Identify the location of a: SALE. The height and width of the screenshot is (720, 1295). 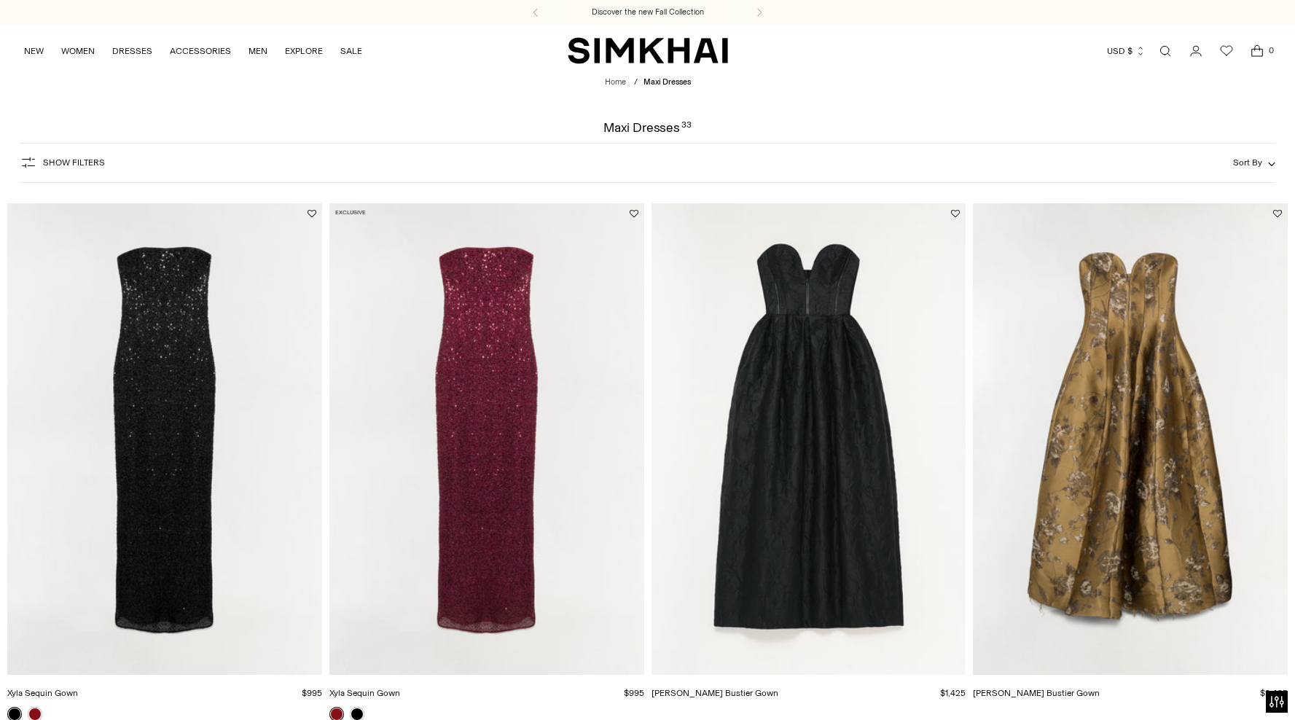
(351, 51).